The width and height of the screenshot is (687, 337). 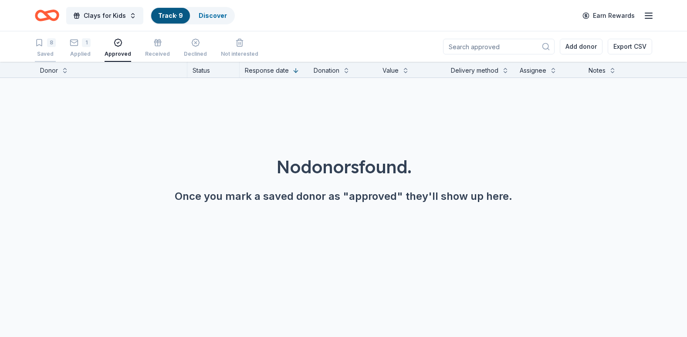 I want to click on div: Donation, so click(x=326, y=71).